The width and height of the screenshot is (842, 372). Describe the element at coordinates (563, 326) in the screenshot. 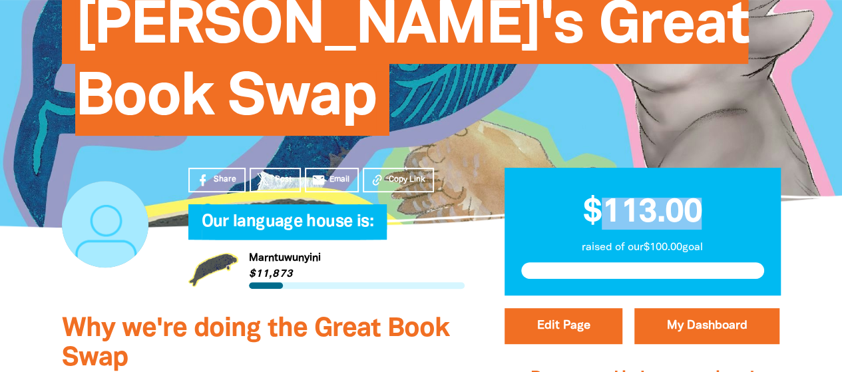

I see `button: Edit Page` at that location.